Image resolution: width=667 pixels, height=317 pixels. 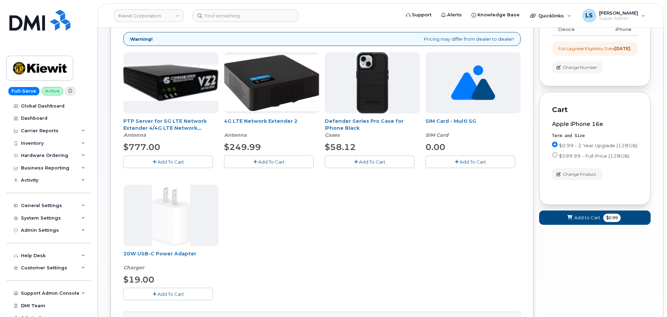 I want to click on button: Change Product, so click(x=577, y=174).